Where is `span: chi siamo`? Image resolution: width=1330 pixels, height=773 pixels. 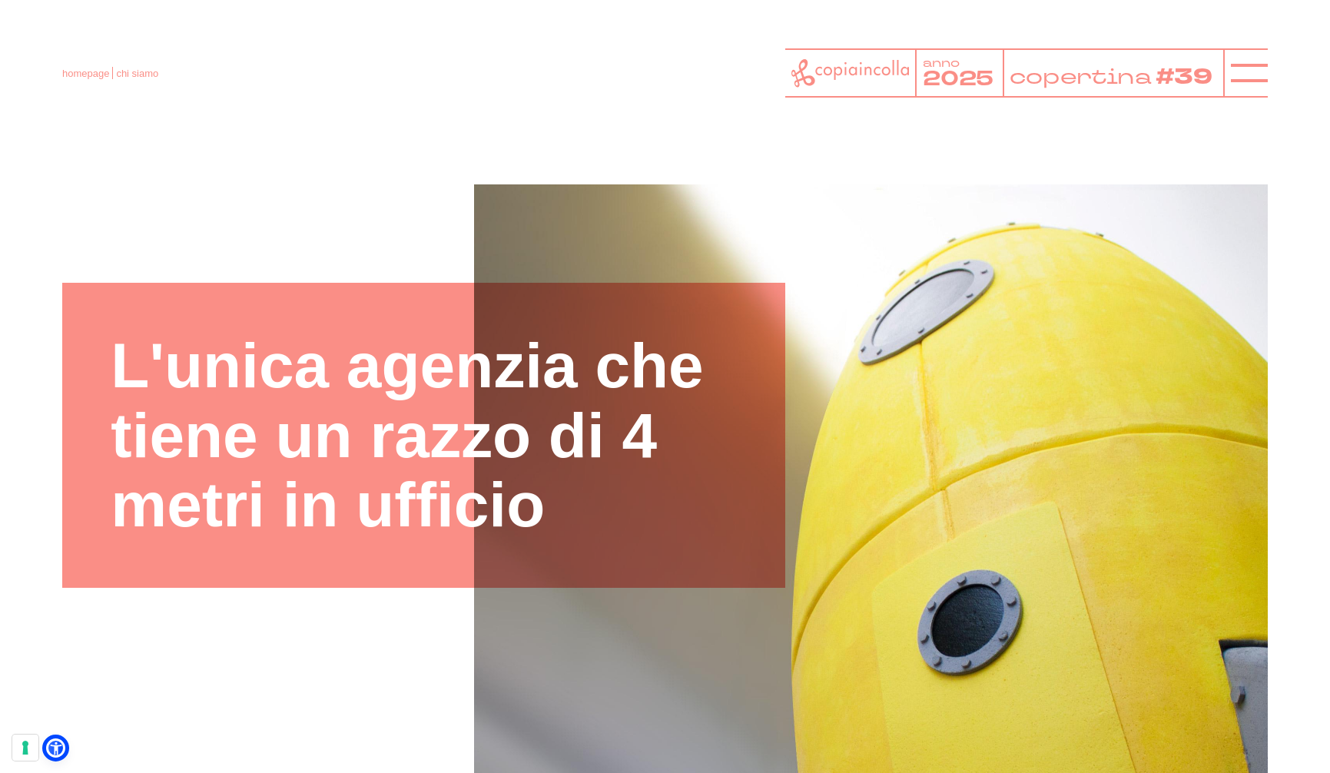 span: chi siamo is located at coordinates (137, 73).